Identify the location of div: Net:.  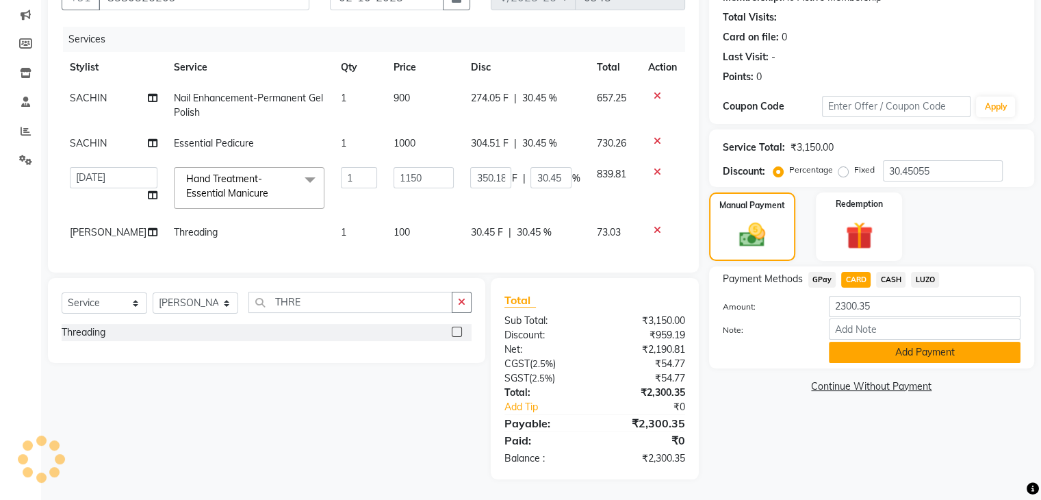
(544, 349).